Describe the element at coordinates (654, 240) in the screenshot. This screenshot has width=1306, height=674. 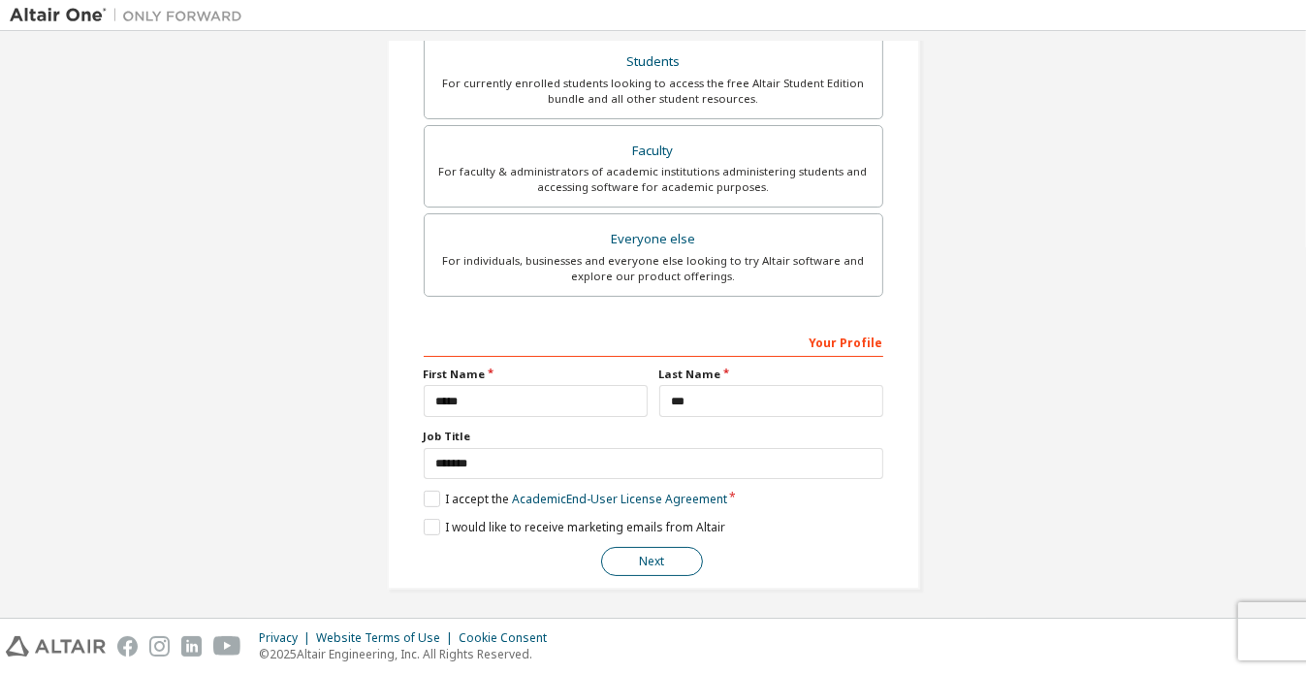
I see `div: Everyone else` at that location.